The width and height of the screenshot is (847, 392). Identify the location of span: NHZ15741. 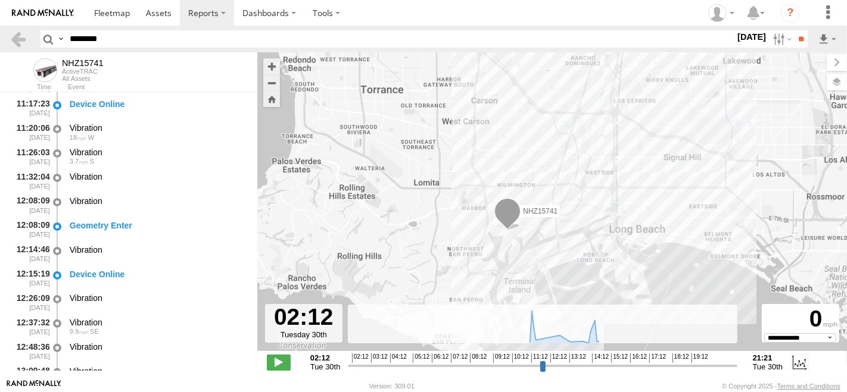
(540, 211).